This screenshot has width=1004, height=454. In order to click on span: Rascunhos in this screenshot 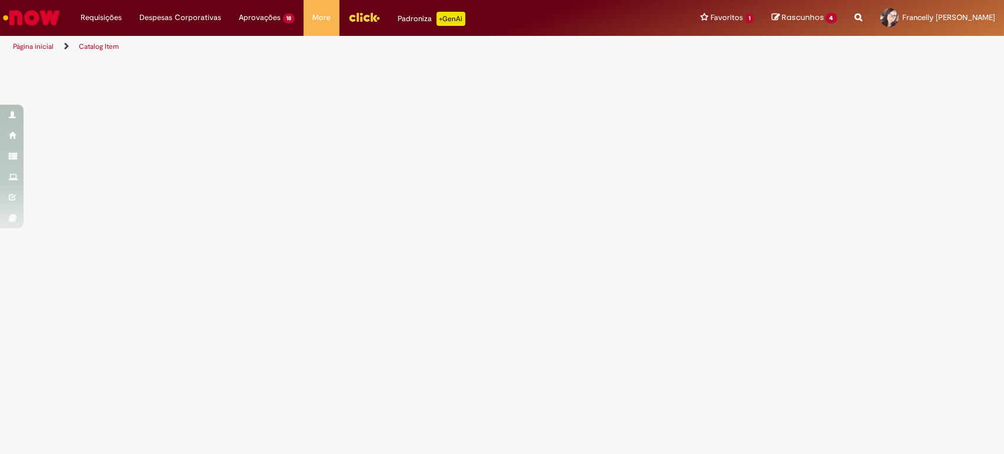, I will do `click(802, 17)`.